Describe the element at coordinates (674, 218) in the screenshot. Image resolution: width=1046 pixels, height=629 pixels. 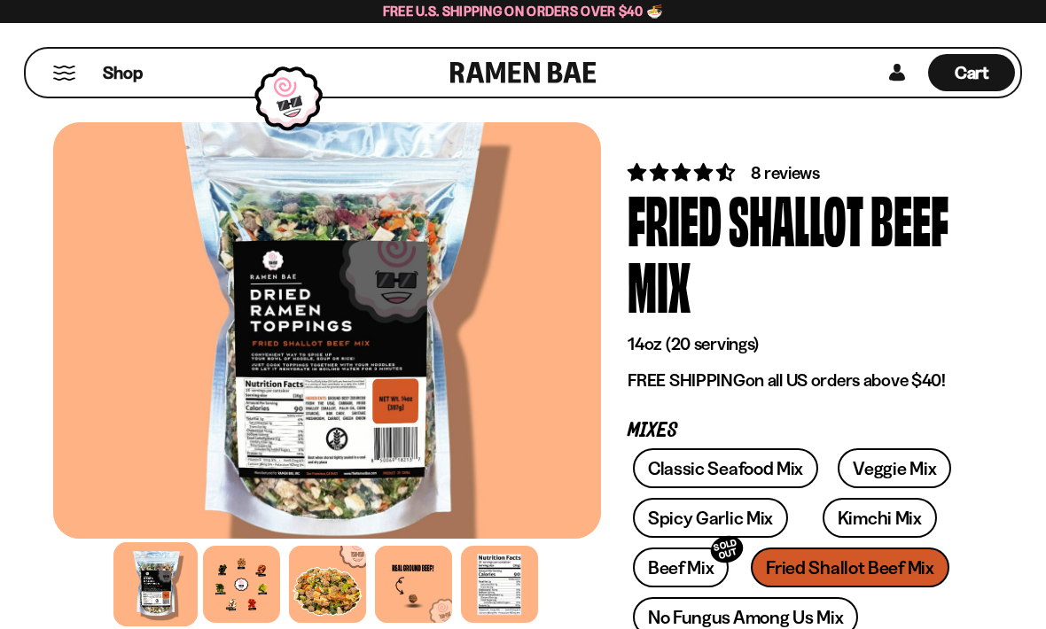
I see `div: Fried` at that location.